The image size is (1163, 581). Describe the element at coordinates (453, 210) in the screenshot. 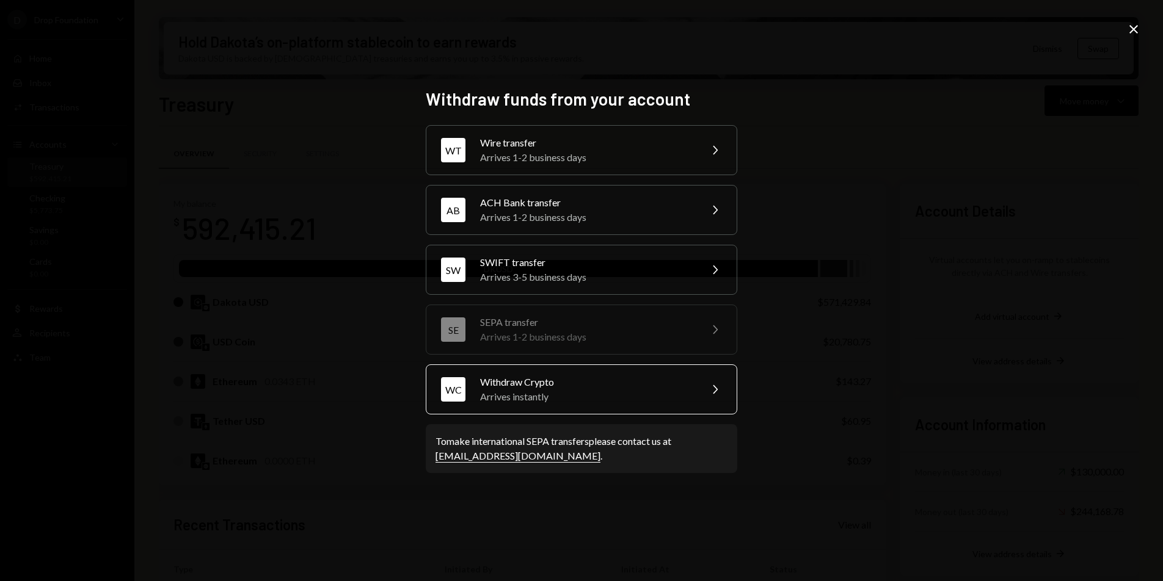

I see `div: AB` at that location.